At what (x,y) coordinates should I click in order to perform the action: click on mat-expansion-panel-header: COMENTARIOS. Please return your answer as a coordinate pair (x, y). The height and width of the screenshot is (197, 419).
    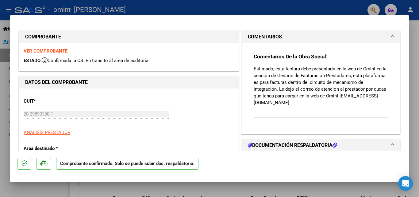
    Looking at the image, I should click on (321, 37).